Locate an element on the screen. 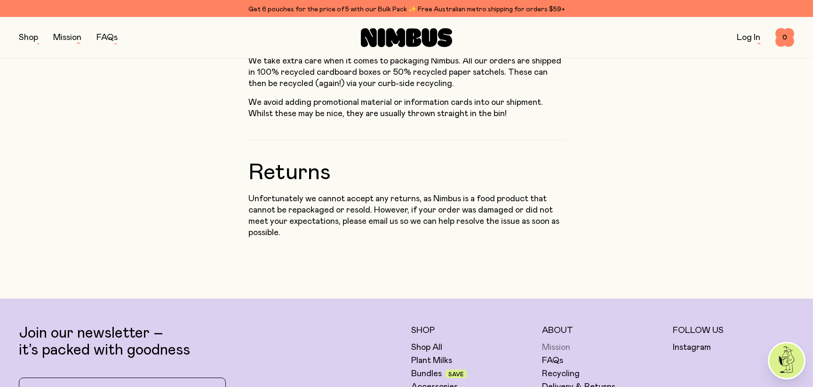 The height and width of the screenshot is (387, 813). a: Recycling is located at coordinates (561, 374).